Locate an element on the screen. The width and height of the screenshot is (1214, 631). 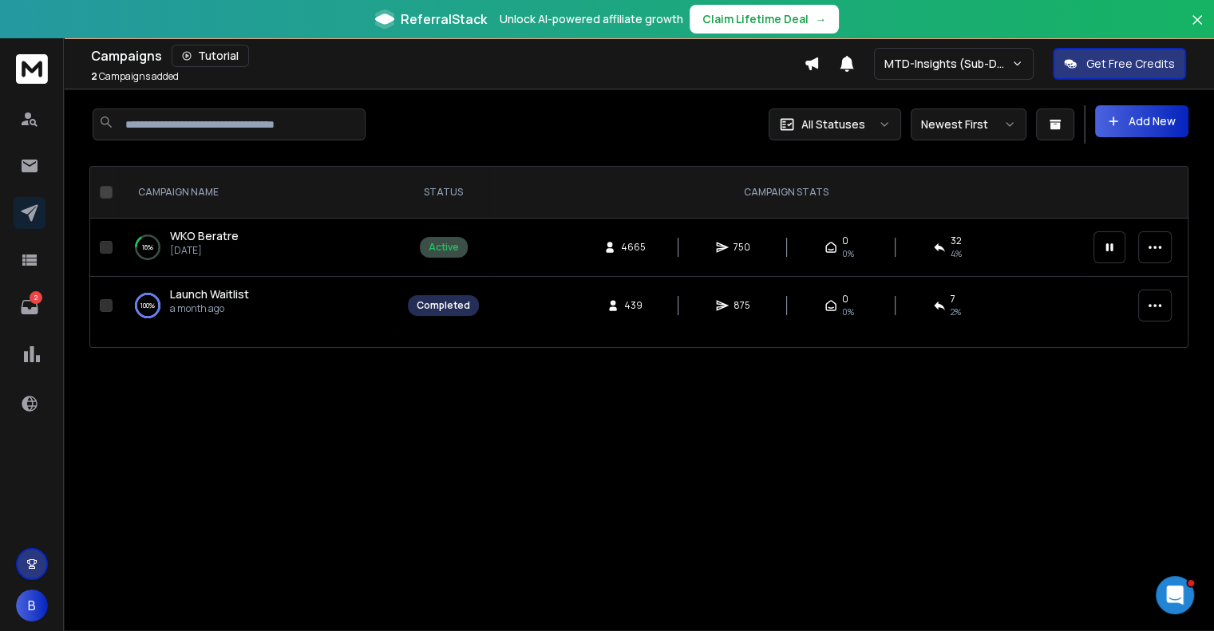
button: Get Free Credits is located at coordinates (1119, 64).